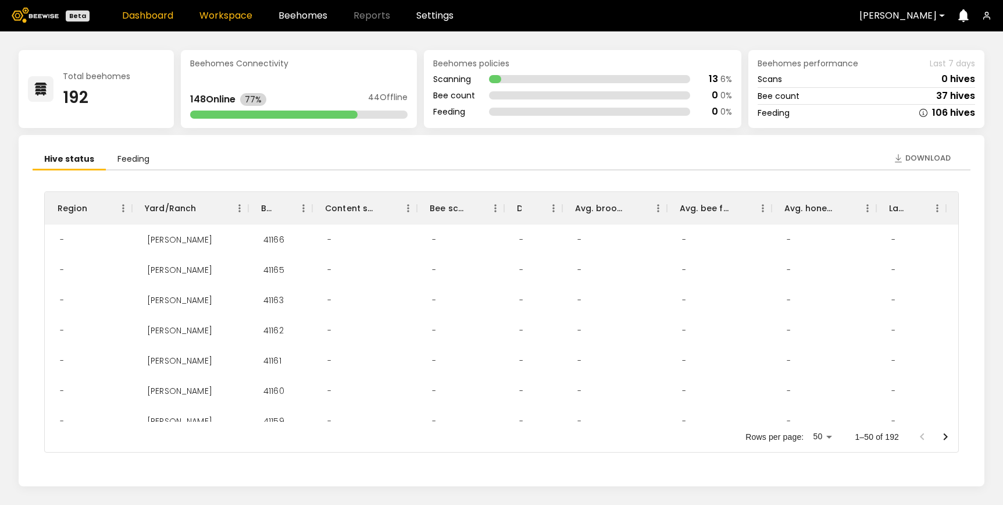 The width and height of the screenshot is (1003, 505). Describe the element at coordinates (35, 15) in the screenshot. I see `img: Beewise logo` at that location.